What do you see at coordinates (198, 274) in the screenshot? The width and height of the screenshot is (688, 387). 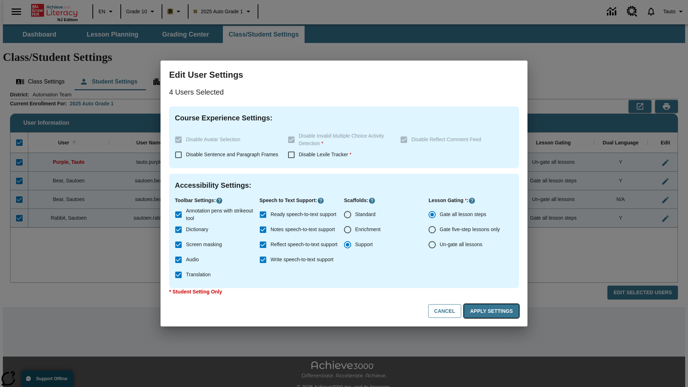 I see `span: Translation` at bounding box center [198, 274].